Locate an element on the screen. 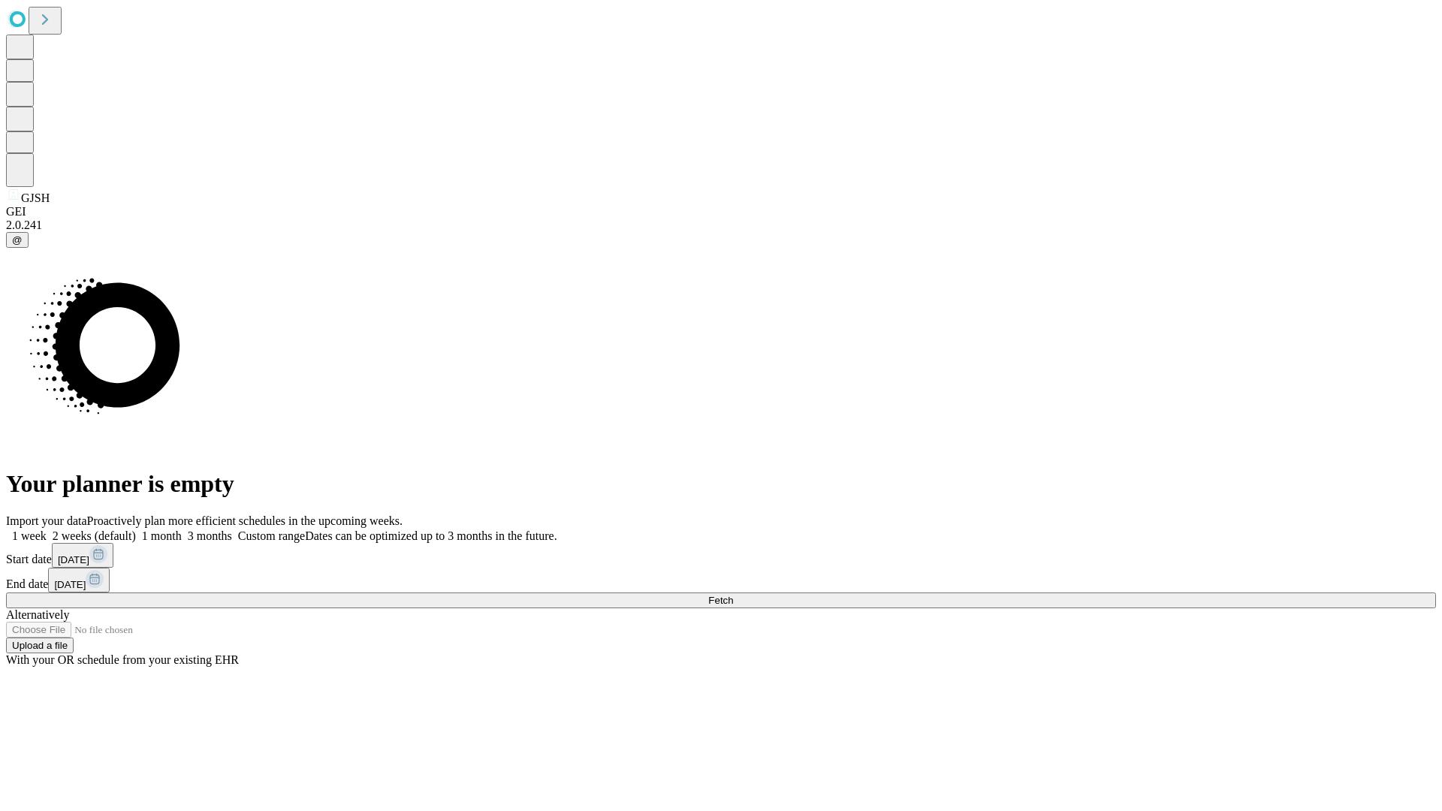 This screenshot has height=811, width=1442. span: Custom range is located at coordinates (271, 536).